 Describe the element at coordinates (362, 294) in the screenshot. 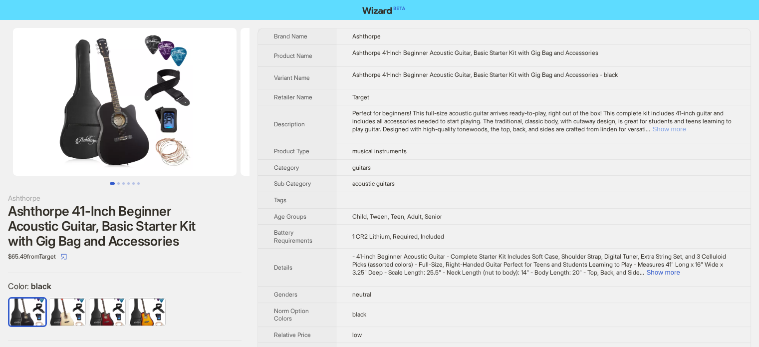

I see `span: neutral` at that location.